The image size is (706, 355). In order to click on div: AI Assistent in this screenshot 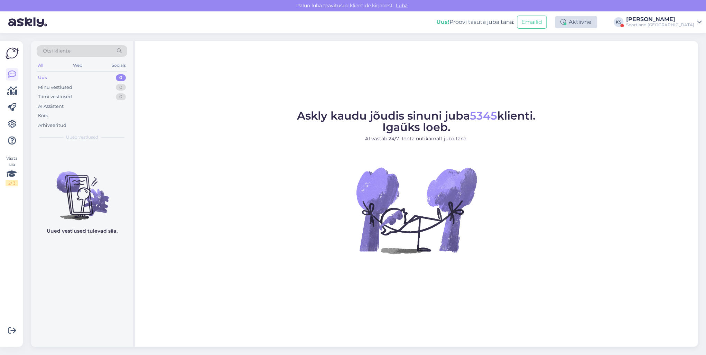, I will do `click(51, 106)`.